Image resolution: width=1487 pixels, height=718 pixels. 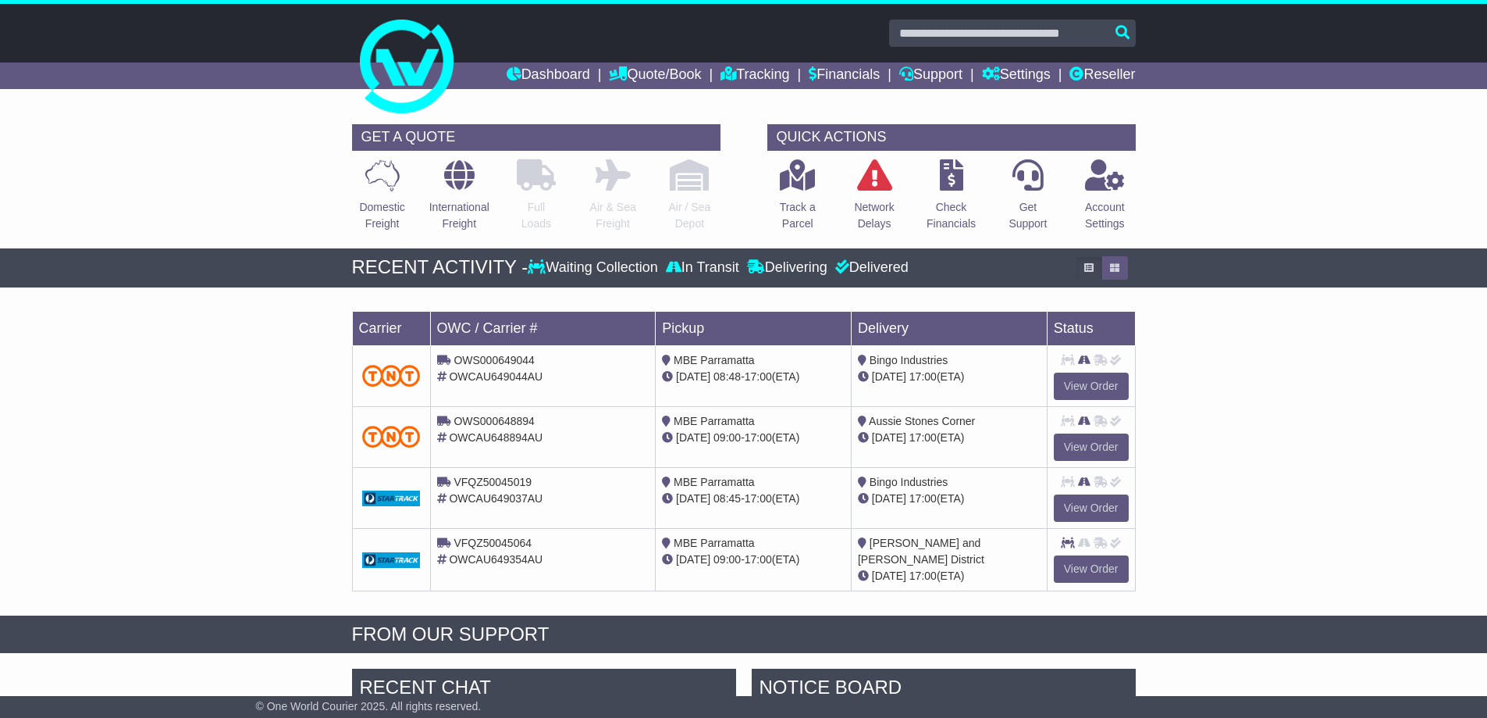 What do you see at coordinates (844, 76) in the screenshot?
I see `a: Financials` at bounding box center [844, 76].